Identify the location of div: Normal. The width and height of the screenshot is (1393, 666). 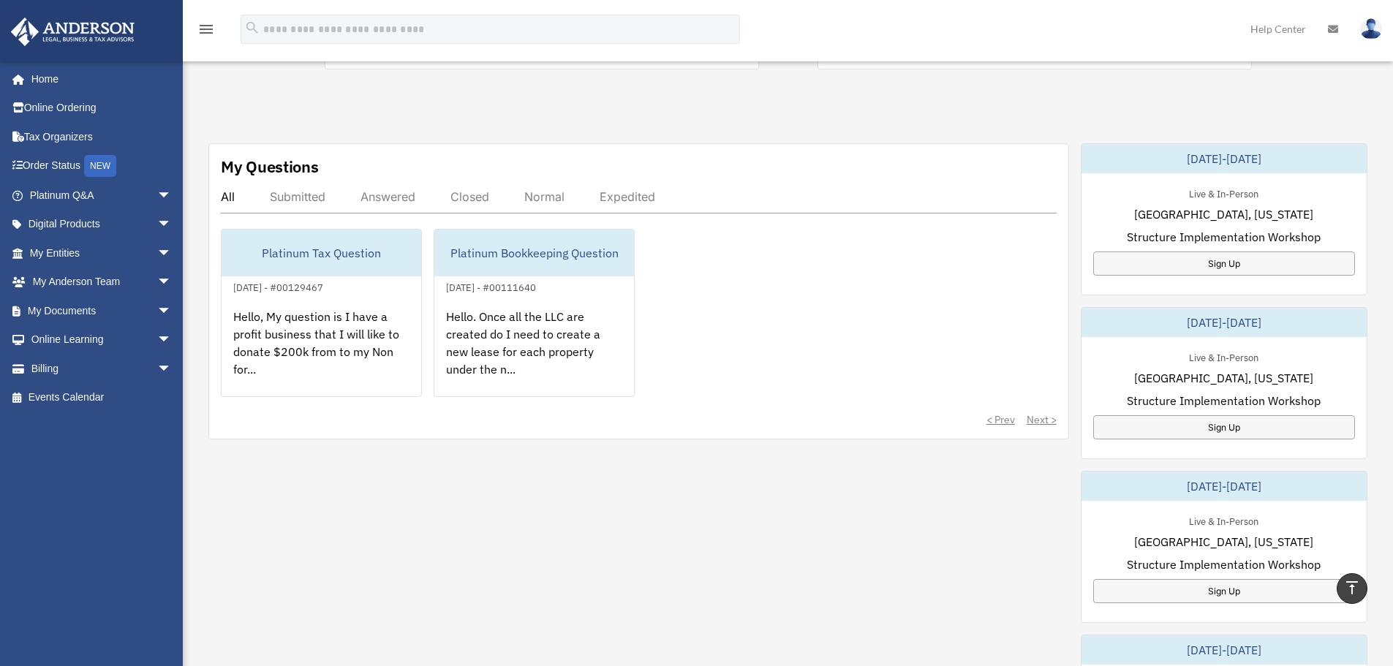
(544, 197).